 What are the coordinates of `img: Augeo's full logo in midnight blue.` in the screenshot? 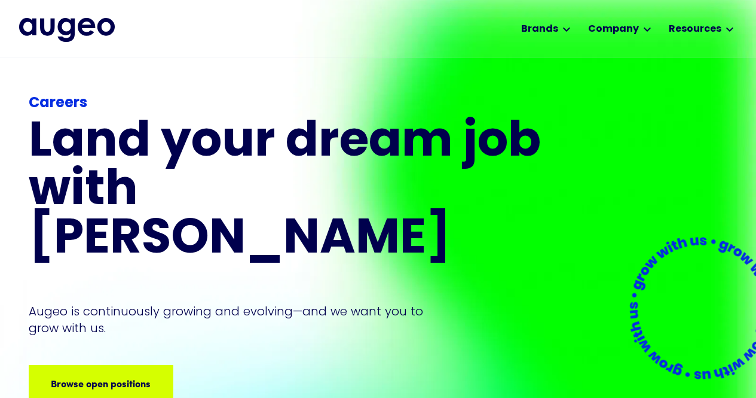 It's located at (67, 30).